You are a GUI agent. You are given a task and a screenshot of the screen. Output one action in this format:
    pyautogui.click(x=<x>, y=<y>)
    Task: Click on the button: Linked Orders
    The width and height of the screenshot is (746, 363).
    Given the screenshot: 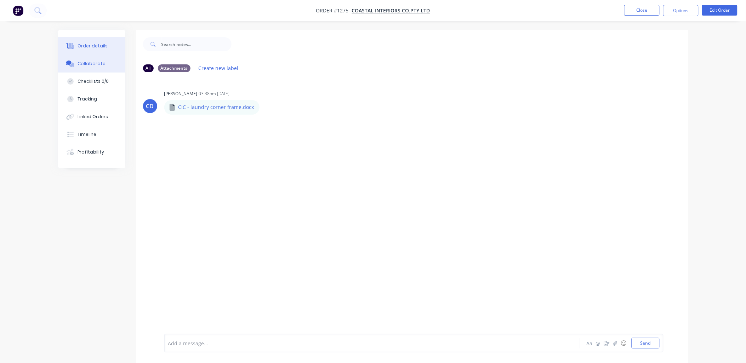 What is the action you would take?
    pyautogui.click(x=92, y=117)
    